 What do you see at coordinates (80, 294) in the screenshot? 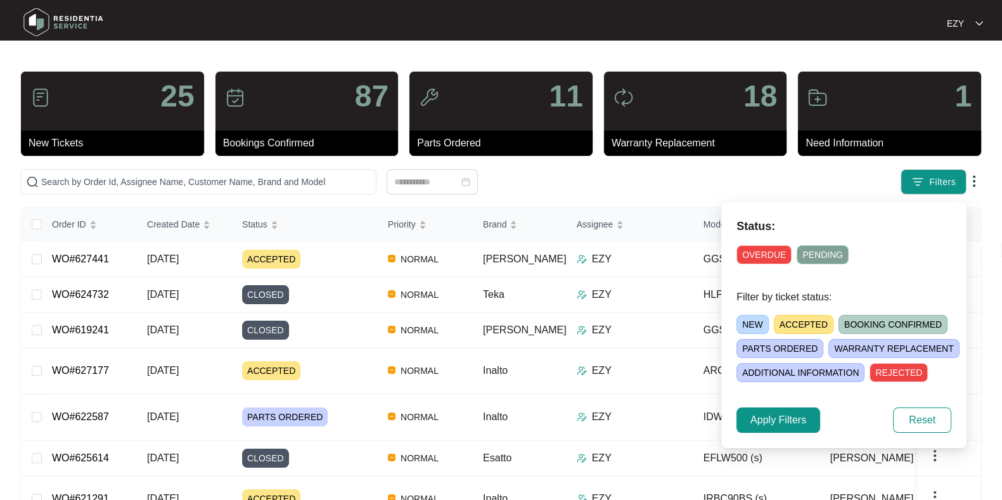
I see `a: WO#624732` at bounding box center [80, 294].